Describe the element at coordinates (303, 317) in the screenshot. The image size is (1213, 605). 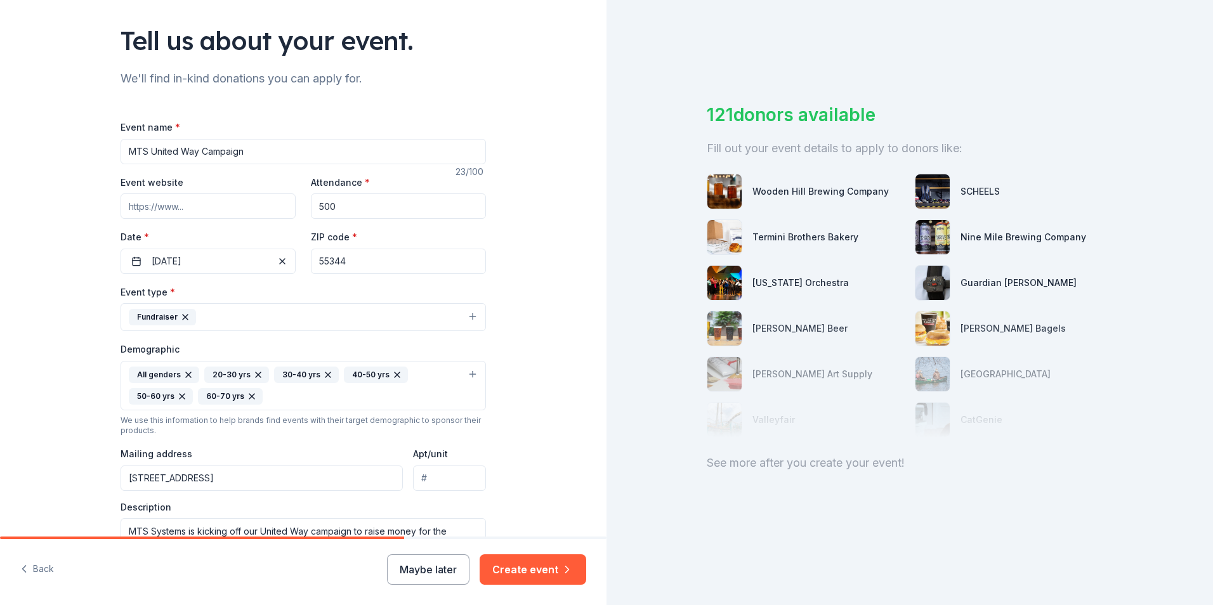
I see `button: Fundraiser` at that location.